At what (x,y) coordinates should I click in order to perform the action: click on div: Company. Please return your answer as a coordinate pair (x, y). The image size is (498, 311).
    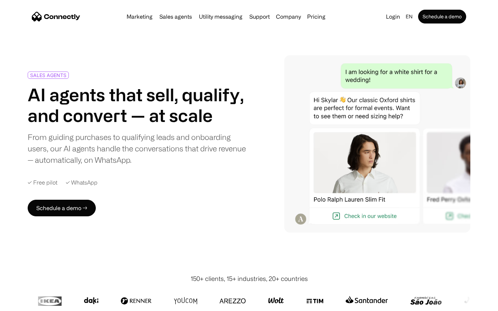
    Looking at the image, I should click on (288, 17).